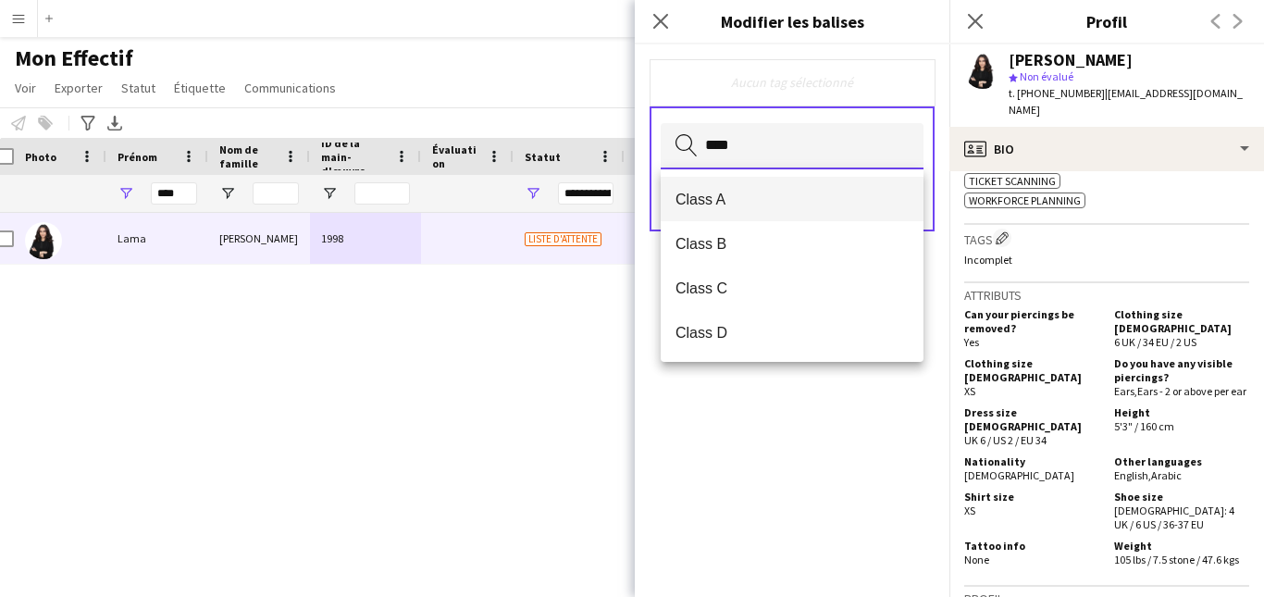  I want to click on span: Mon Effectif, so click(74, 58).